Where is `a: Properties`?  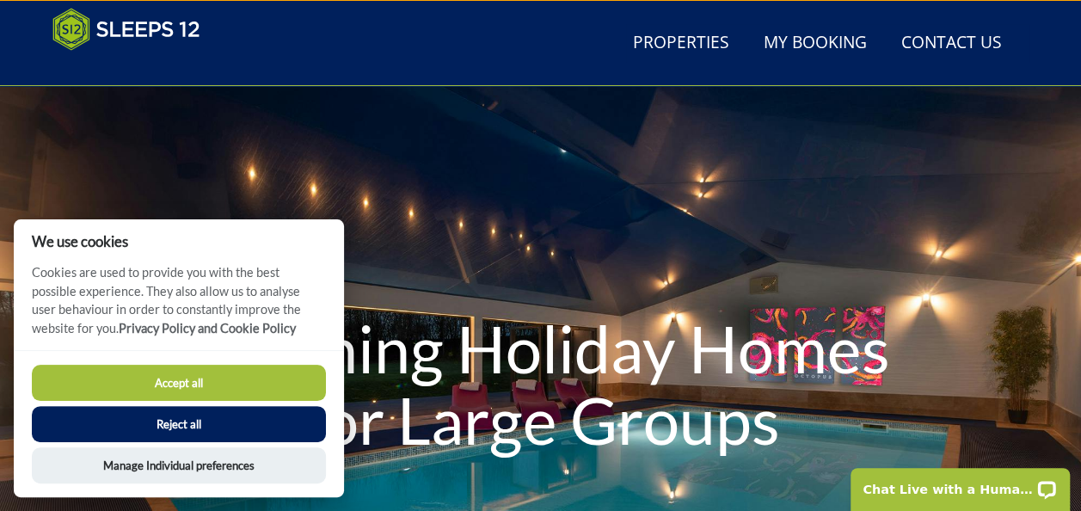 a: Properties is located at coordinates (681, 43).